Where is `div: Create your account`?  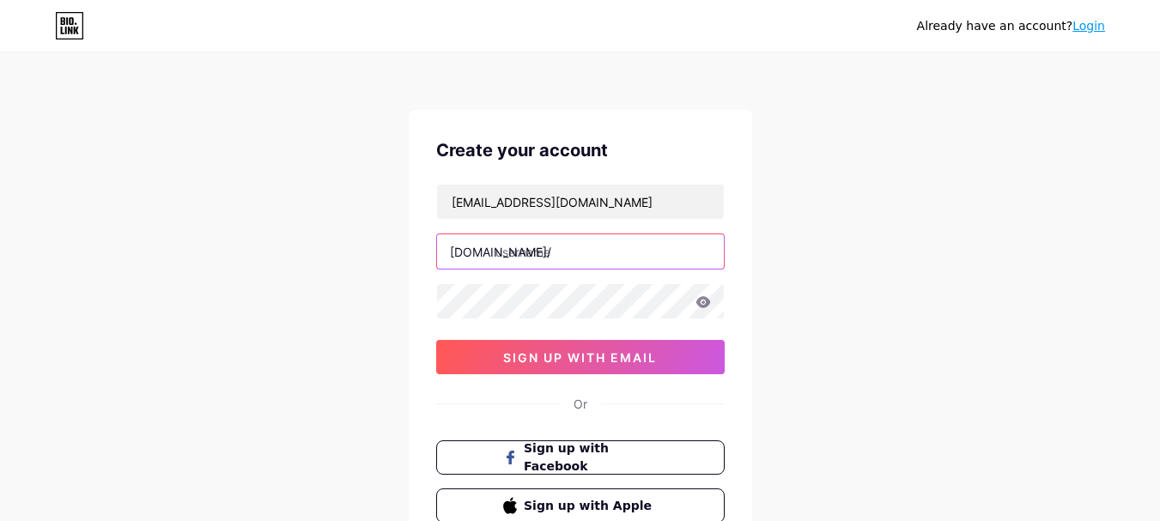 div: Create your account is located at coordinates (580, 150).